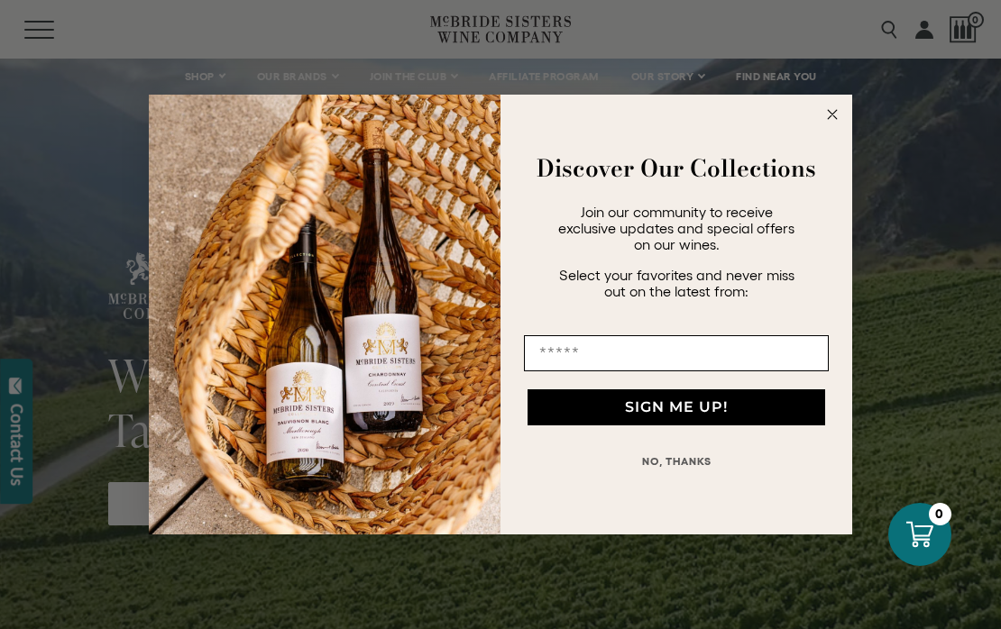  Describe the element at coordinates (676, 407) in the screenshot. I see `button: SIGN ME UP!` at that location.